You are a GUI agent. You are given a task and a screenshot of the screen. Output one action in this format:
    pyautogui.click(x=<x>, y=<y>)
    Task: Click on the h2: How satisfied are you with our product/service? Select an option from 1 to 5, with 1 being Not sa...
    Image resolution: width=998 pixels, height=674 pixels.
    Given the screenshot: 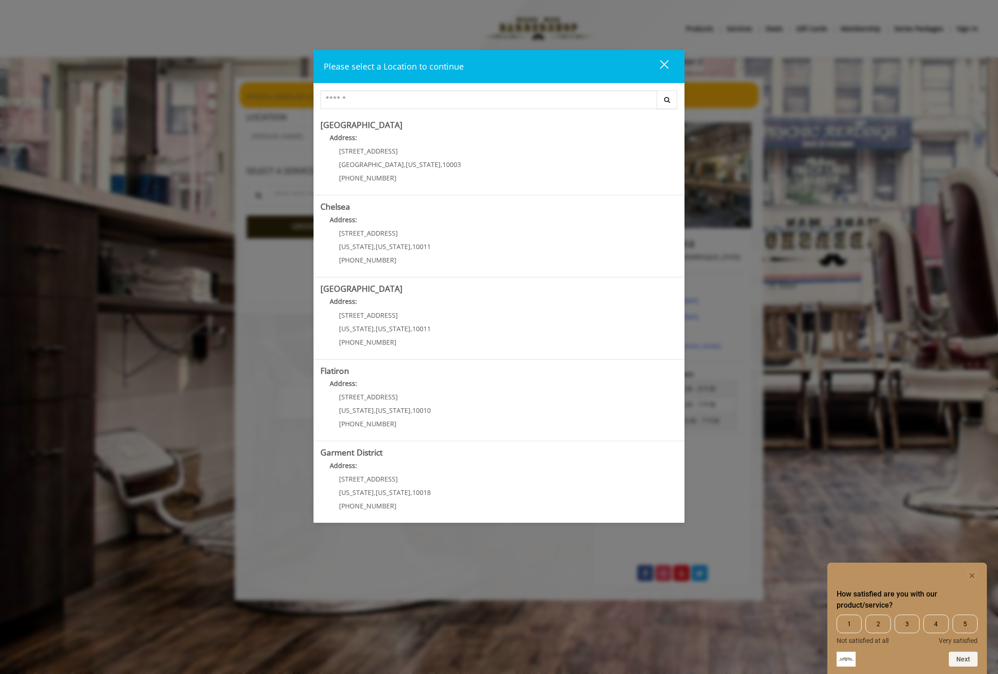 What is the action you would take?
    pyautogui.click(x=907, y=599)
    